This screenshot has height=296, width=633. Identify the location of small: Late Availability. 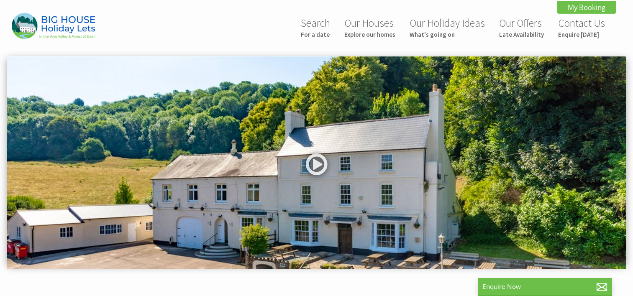
(521, 34).